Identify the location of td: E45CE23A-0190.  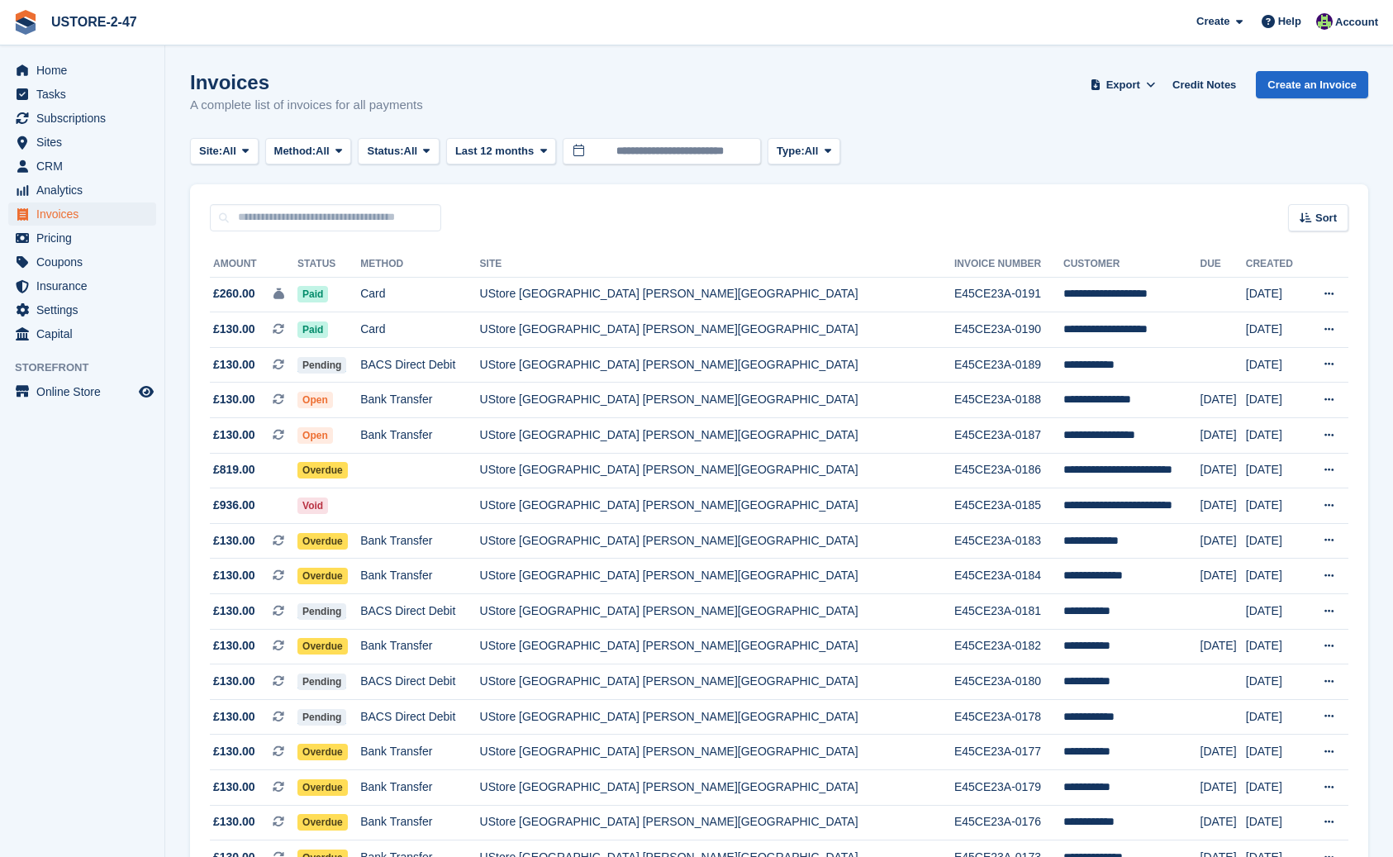
(1009, 330).